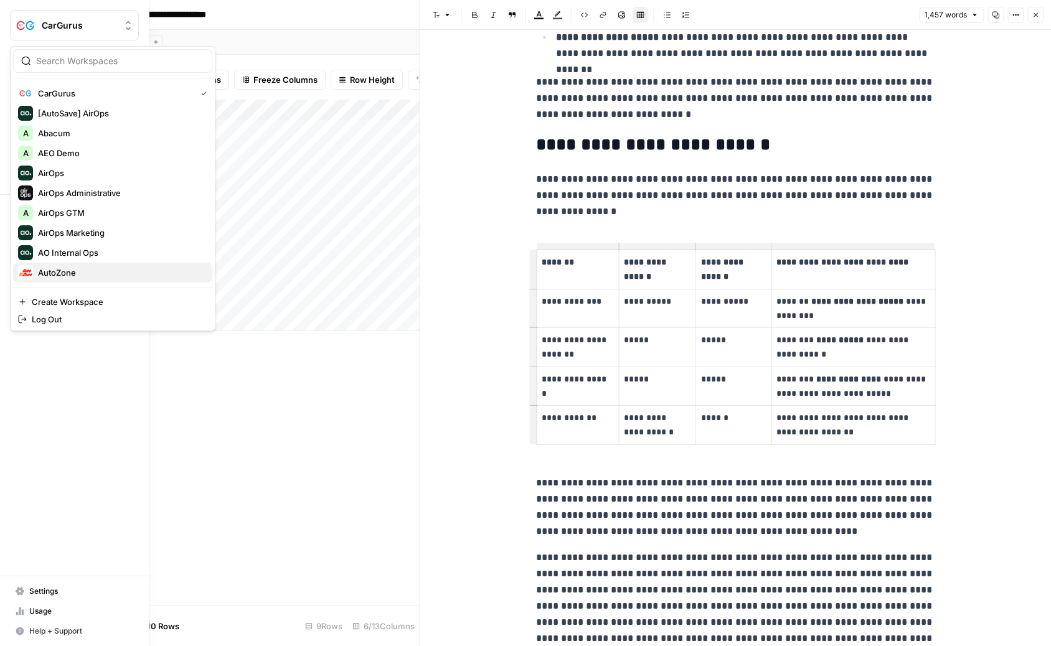 The image size is (1051, 646). I want to click on span: Abacum, so click(120, 133).